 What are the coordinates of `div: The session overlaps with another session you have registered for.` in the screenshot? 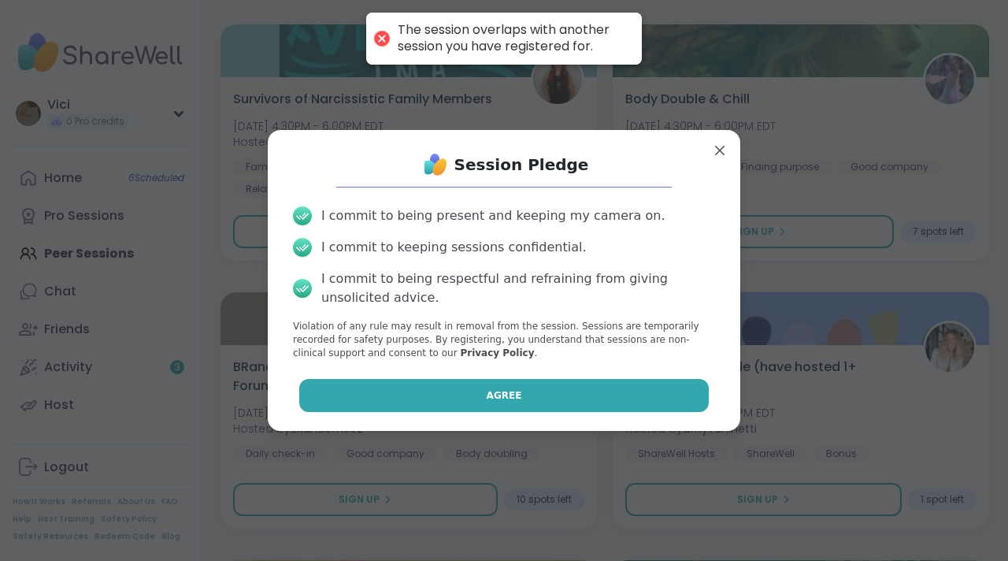 It's located at (512, 39).